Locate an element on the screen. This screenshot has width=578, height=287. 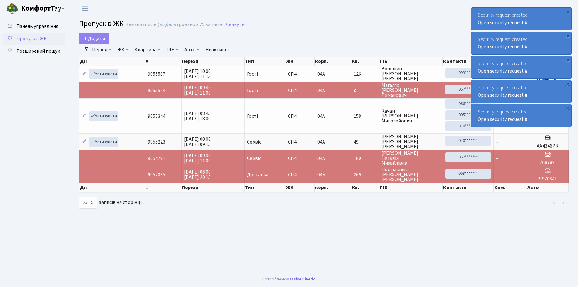
b: Комфорт is located at coordinates (36, 8).